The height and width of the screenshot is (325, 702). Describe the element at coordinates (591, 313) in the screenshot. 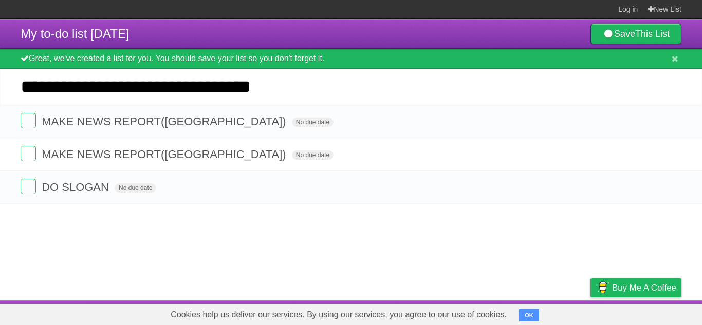

I see `a: Privacy` at that location.